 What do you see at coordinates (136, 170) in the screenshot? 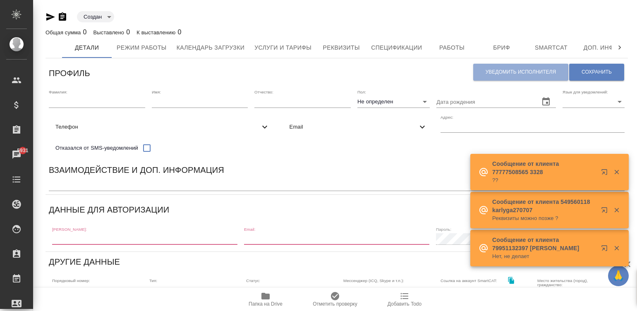
I see `h6: Взаимодействие и доп. информация` at bounding box center [136, 170].